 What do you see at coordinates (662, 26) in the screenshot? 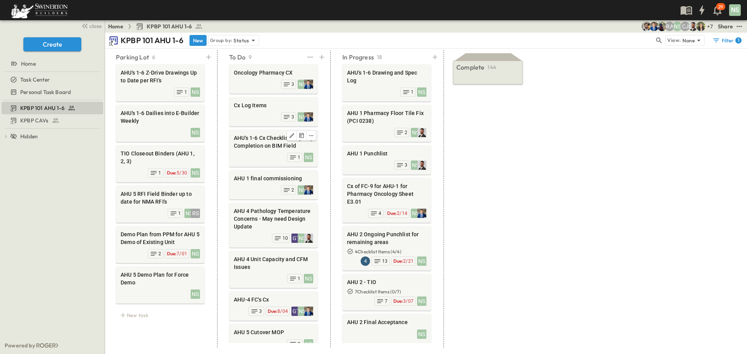
I see `img: Joshua Whisenant (josh@tryroger.com)` at bounding box center [662, 26].